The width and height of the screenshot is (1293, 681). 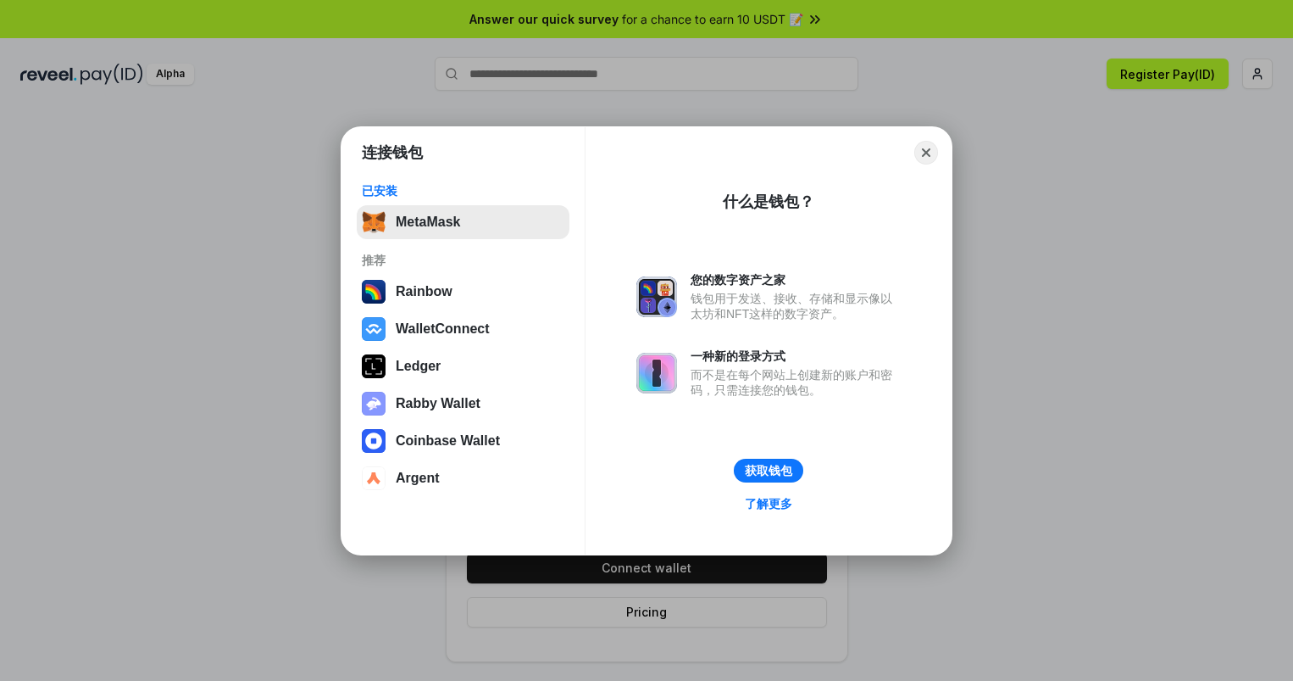 What do you see at coordinates (442, 329) in the screenshot?
I see `div: WalletConnect` at bounding box center [442, 329].